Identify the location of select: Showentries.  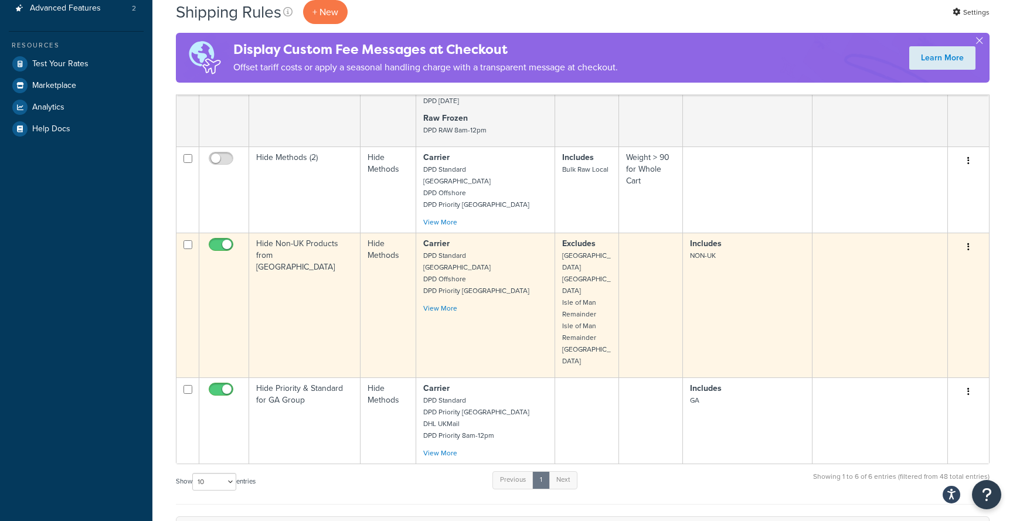
(214, 482).